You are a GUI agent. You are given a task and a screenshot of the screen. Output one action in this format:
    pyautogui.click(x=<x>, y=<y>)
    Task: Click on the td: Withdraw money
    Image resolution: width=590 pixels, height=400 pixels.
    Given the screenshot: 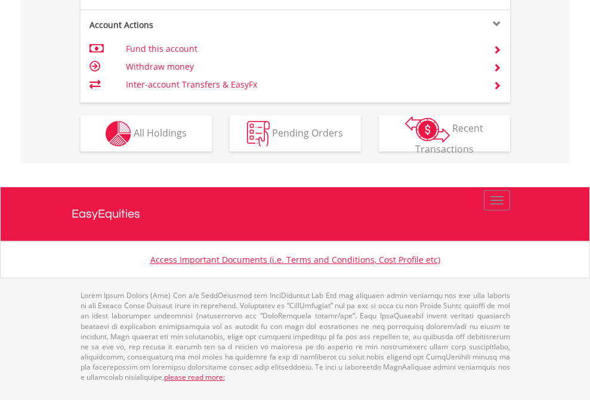 What is the action you would take?
    pyautogui.click(x=302, y=67)
    